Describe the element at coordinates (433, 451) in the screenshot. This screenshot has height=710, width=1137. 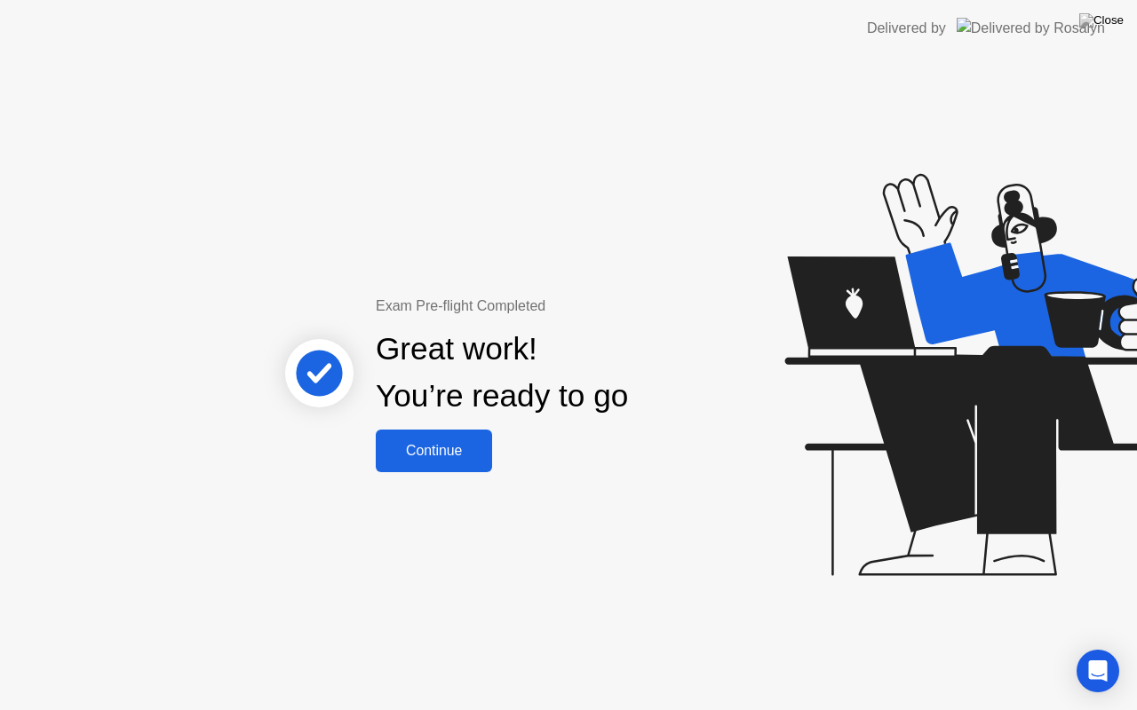
I see `div: Continue` at that location.